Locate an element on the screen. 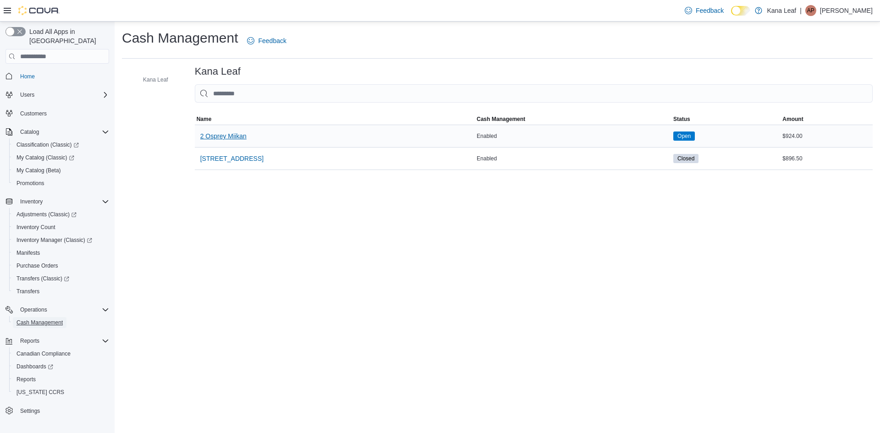 Image resolution: width=880 pixels, height=433 pixels. button: Inventory is located at coordinates (31, 202).